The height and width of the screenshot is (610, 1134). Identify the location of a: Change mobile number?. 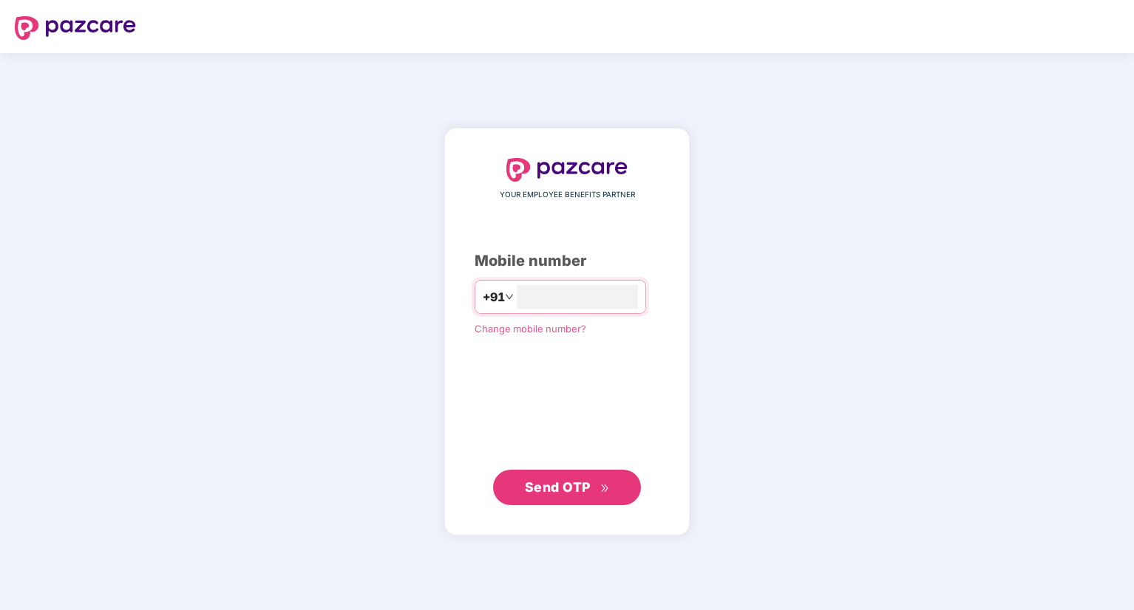
(530, 329).